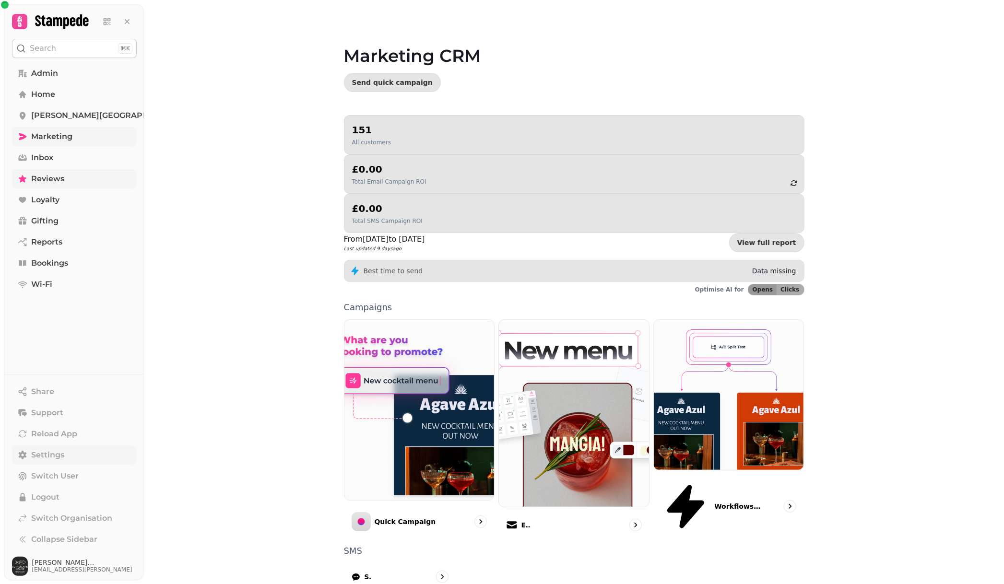 This screenshot has height=584, width=1004. Describe the element at coordinates (729, 395) in the screenshot. I see `img: Workflows (coming soon)` at that location.